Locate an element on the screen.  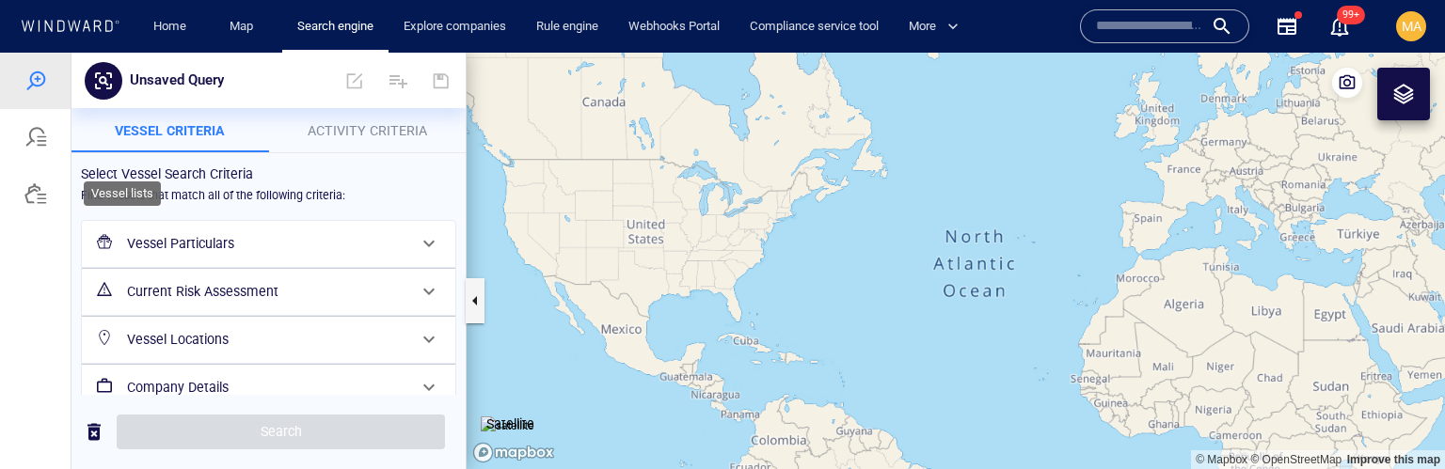
button: MA is located at coordinates (1411, 26).